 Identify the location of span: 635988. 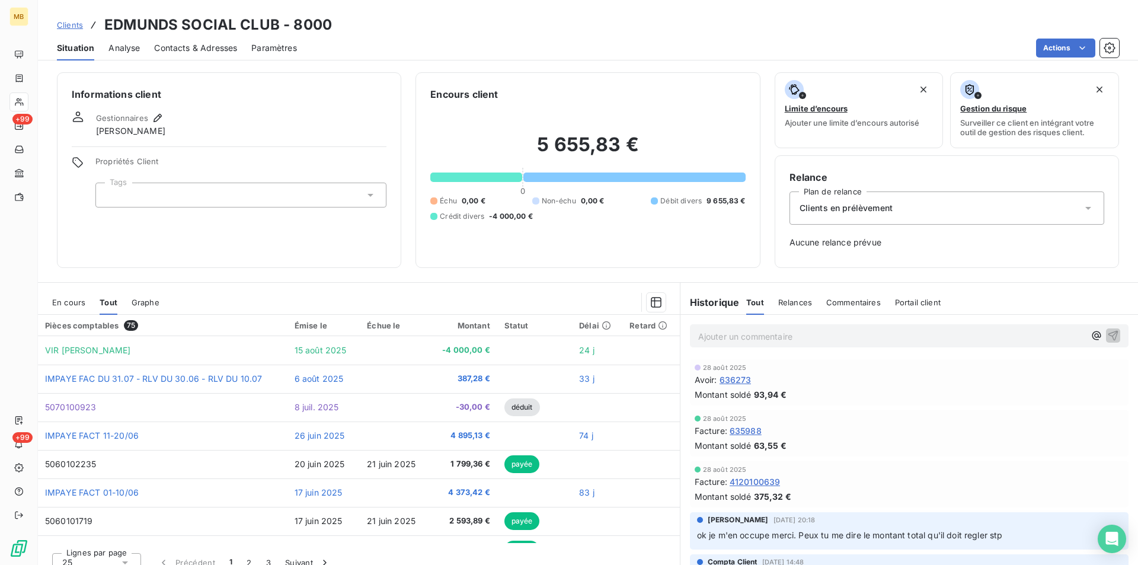
(745, 430).